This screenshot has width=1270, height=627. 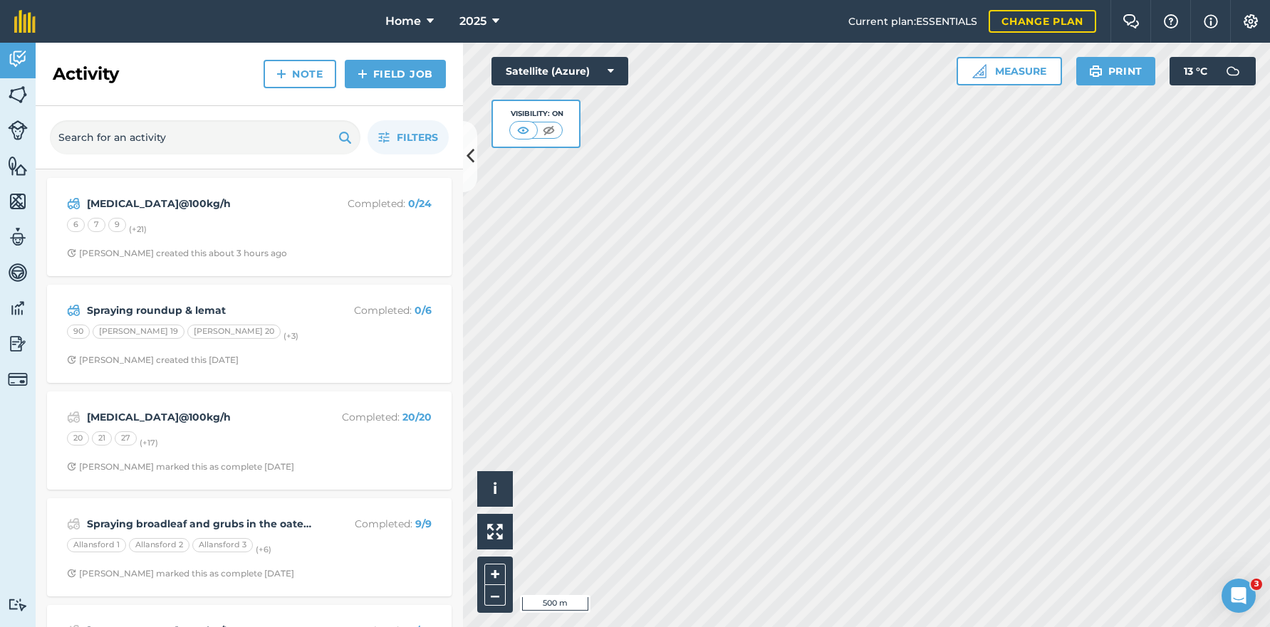 What do you see at coordinates (1212, 71) in the screenshot?
I see `button: 13 °C` at bounding box center [1212, 71].